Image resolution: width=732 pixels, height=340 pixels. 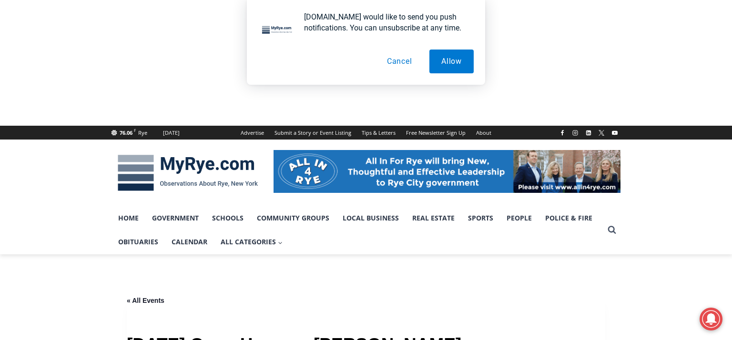 What do you see at coordinates (575, 133) in the screenshot?
I see `a: Instagram` at bounding box center [575, 133].